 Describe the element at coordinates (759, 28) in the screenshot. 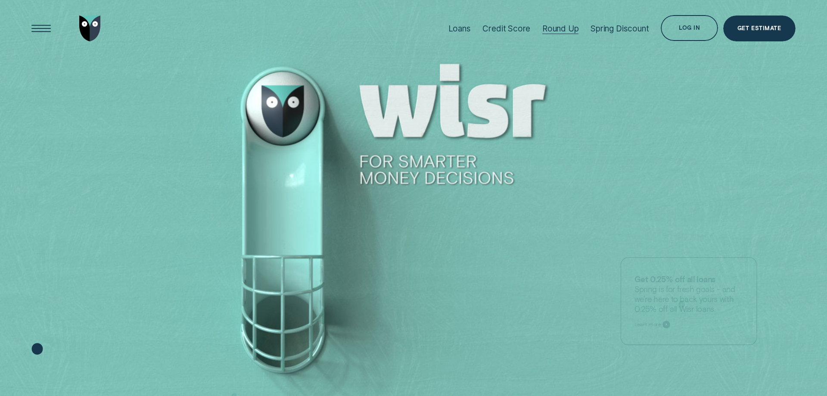

I see `a: Get Estimate` at that location.